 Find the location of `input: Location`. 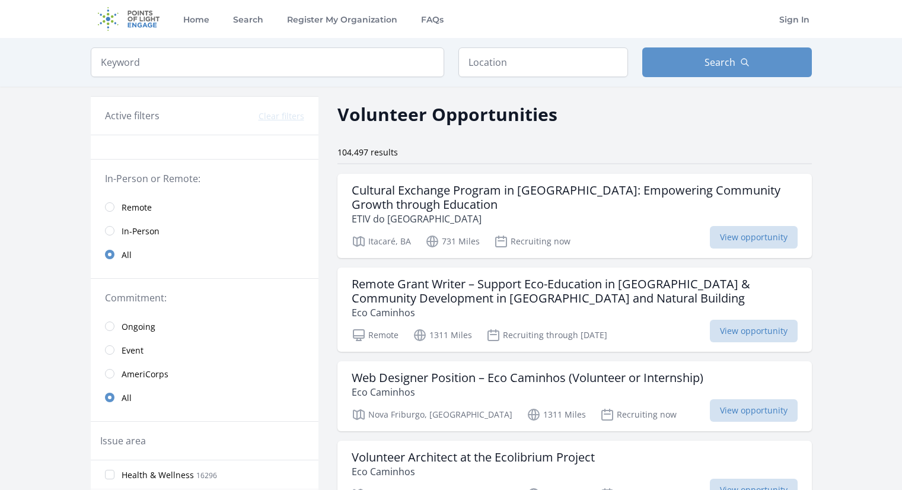

input: Location is located at coordinates (543, 62).